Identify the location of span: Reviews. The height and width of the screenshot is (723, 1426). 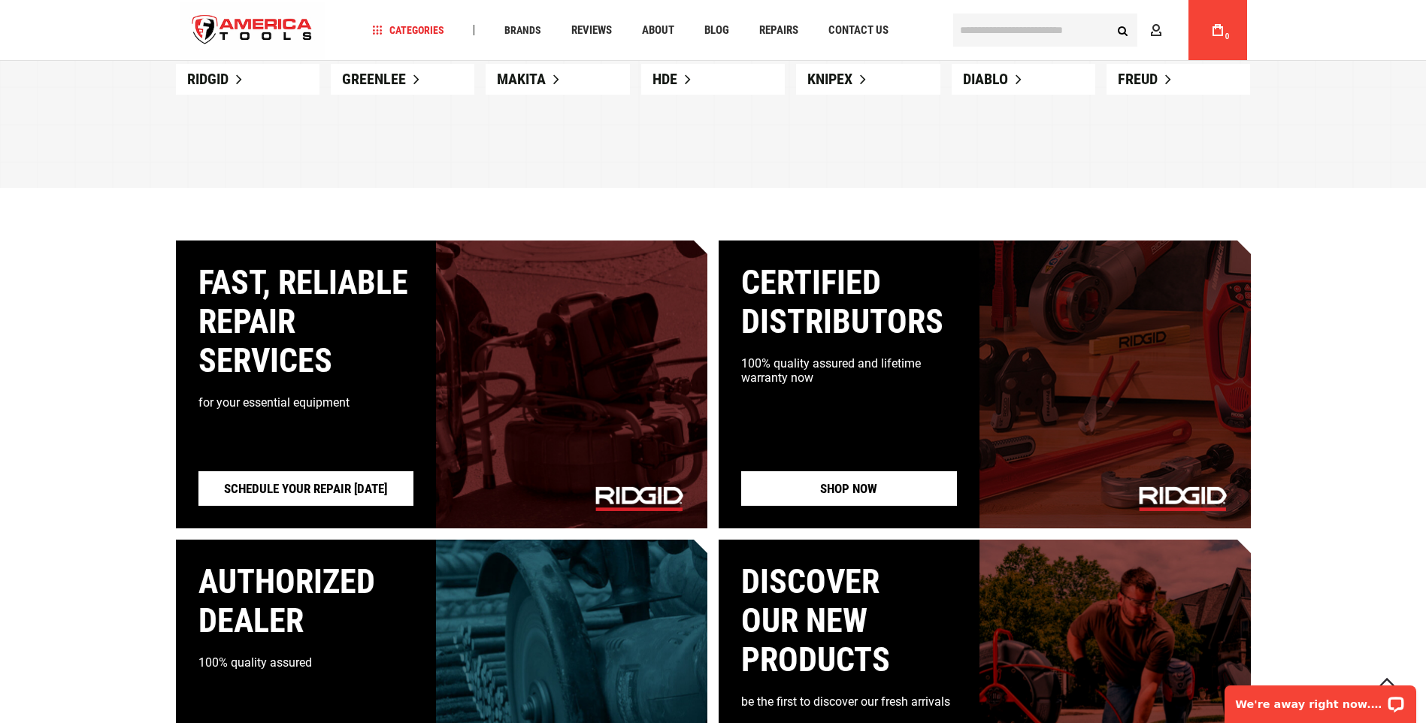
(591, 30).